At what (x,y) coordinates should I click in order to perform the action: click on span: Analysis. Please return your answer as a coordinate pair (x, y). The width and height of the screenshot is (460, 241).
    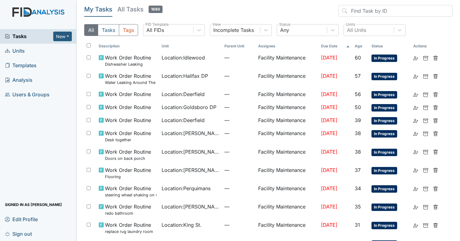
    Looking at the image, I should click on (19, 80).